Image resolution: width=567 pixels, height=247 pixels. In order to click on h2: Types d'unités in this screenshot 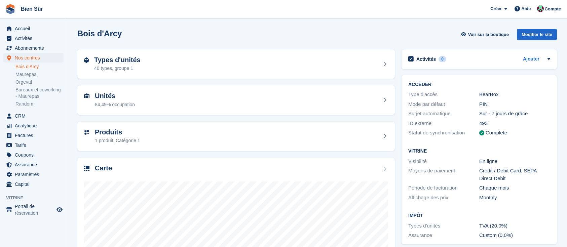, I will do `click(117, 60)`.